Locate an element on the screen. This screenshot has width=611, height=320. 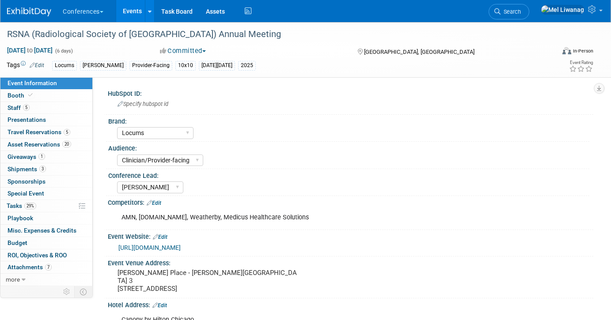
a: Special Event is located at coordinates (46, 193).